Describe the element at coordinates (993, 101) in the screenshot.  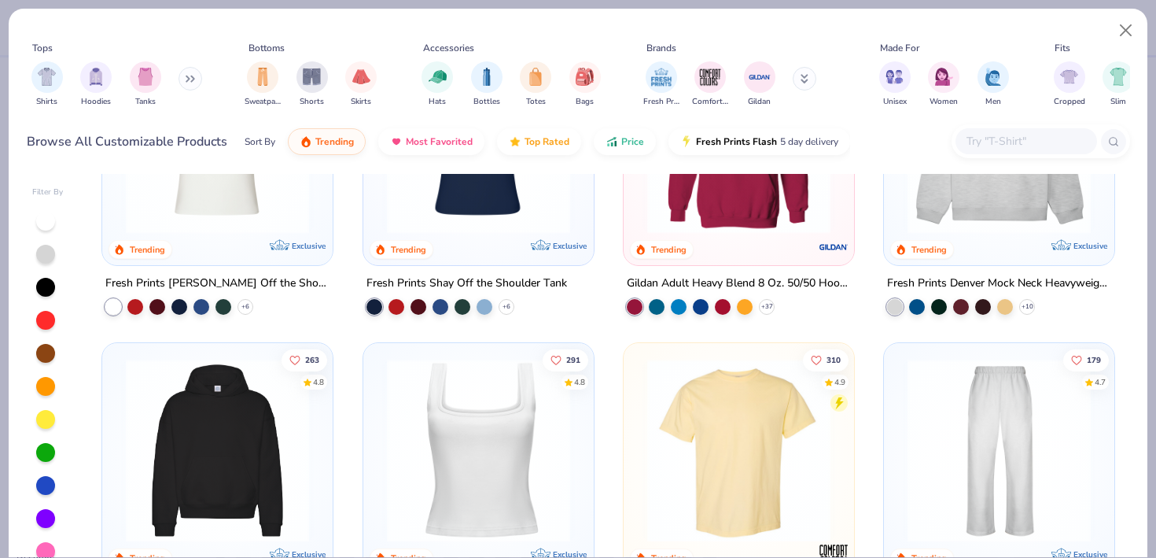
I see `span: Men` at that location.